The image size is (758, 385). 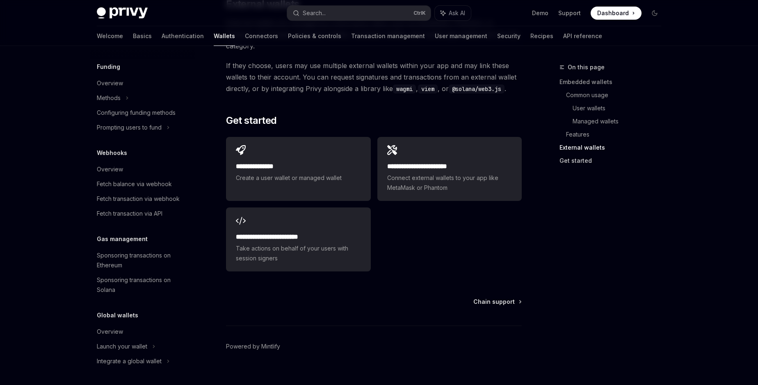 What do you see at coordinates (542, 36) in the screenshot?
I see `a: Recipes` at bounding box center [542, 36].